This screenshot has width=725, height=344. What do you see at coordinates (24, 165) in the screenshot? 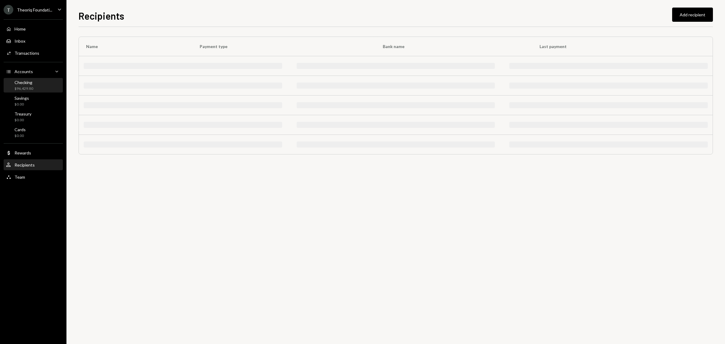
I see `div: Recipients` at bounding box center [24, 165].